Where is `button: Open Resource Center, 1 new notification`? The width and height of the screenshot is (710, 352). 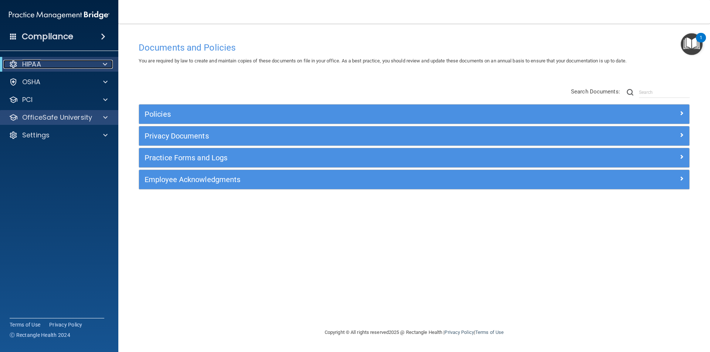 button: Open Resource Center, 1 new notification is located at coordinates (691, 44).